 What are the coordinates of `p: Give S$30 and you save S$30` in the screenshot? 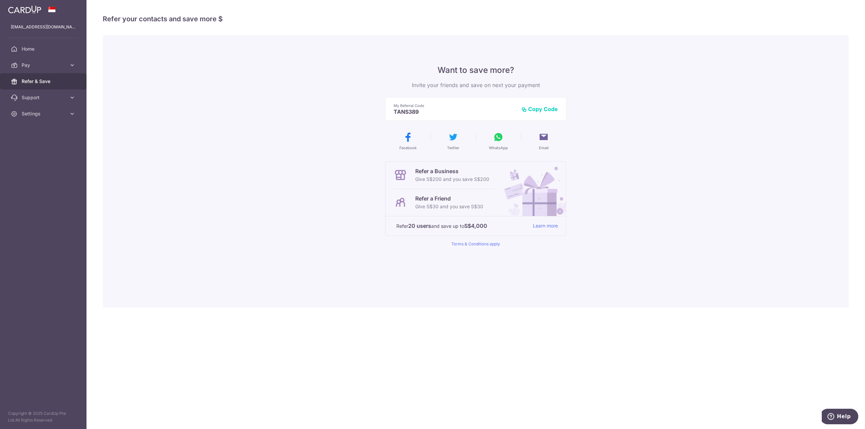 It's located at (449, 207).